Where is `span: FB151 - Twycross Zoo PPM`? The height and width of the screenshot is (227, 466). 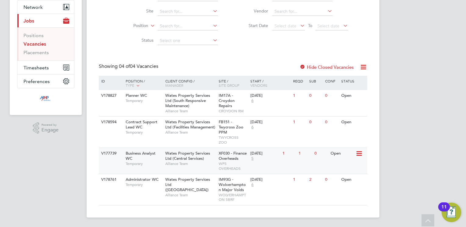 span: FB151 - Twycross Zoo PPM is located at coordinates (231, 127).